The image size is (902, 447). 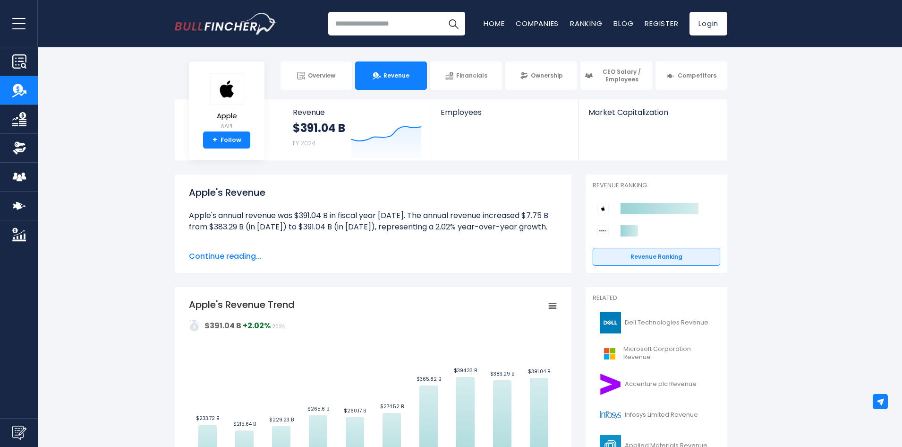 What do you see at coordinates (541, 76) in the screenshot?
I see `a: Ownership` at bounding box center [541, 76].